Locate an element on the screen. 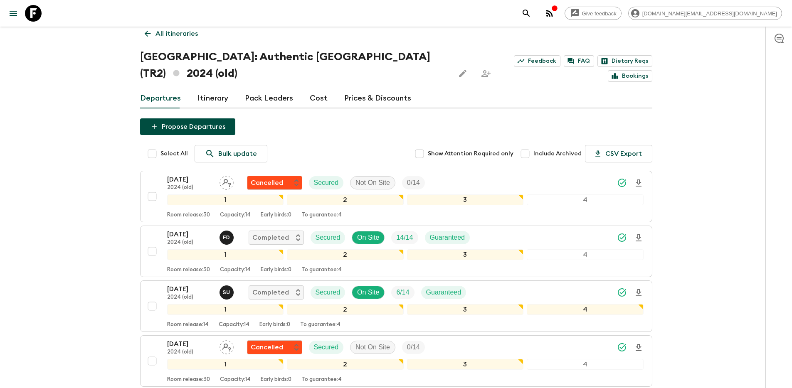  p: All itineraries is located at coordinates (177, 34).